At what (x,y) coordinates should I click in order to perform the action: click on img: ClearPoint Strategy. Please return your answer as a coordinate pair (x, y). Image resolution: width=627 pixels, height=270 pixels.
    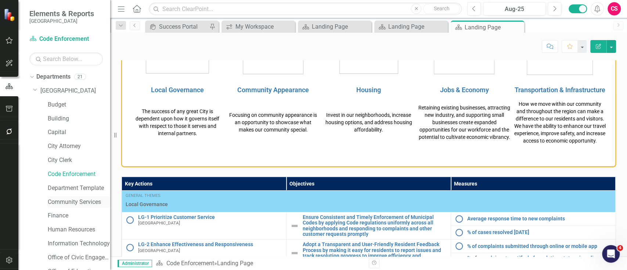
    Looking at the image, I should click on (10, 15).